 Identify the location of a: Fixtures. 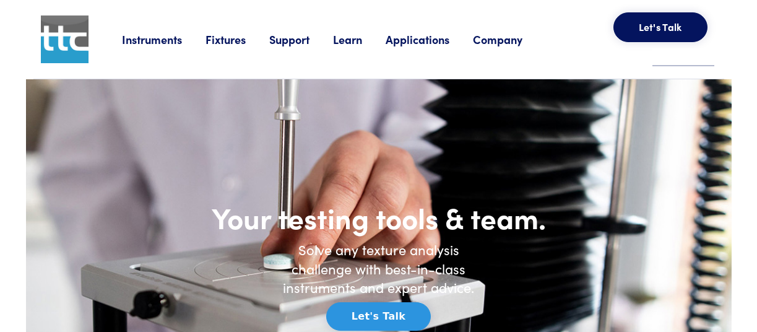
(237, 39).